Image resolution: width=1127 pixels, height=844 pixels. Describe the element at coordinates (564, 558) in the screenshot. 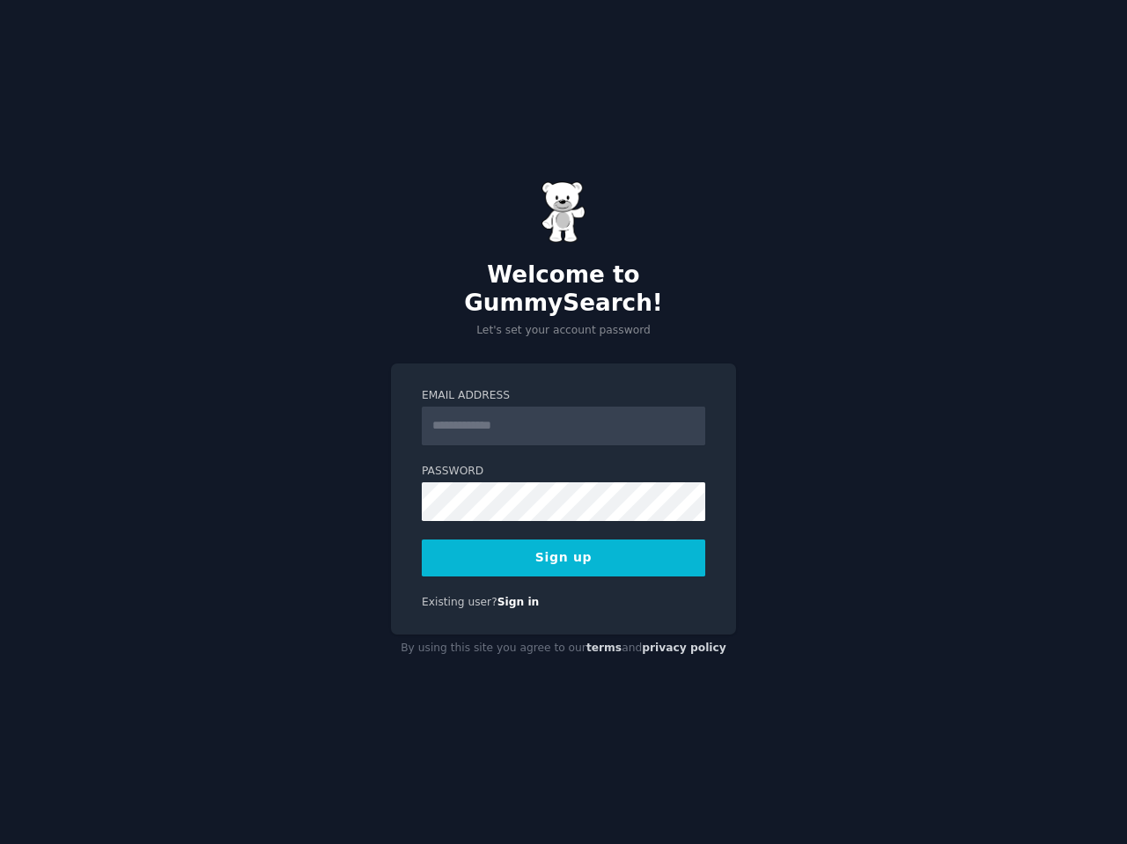

I see `button: Sign up` at that location.